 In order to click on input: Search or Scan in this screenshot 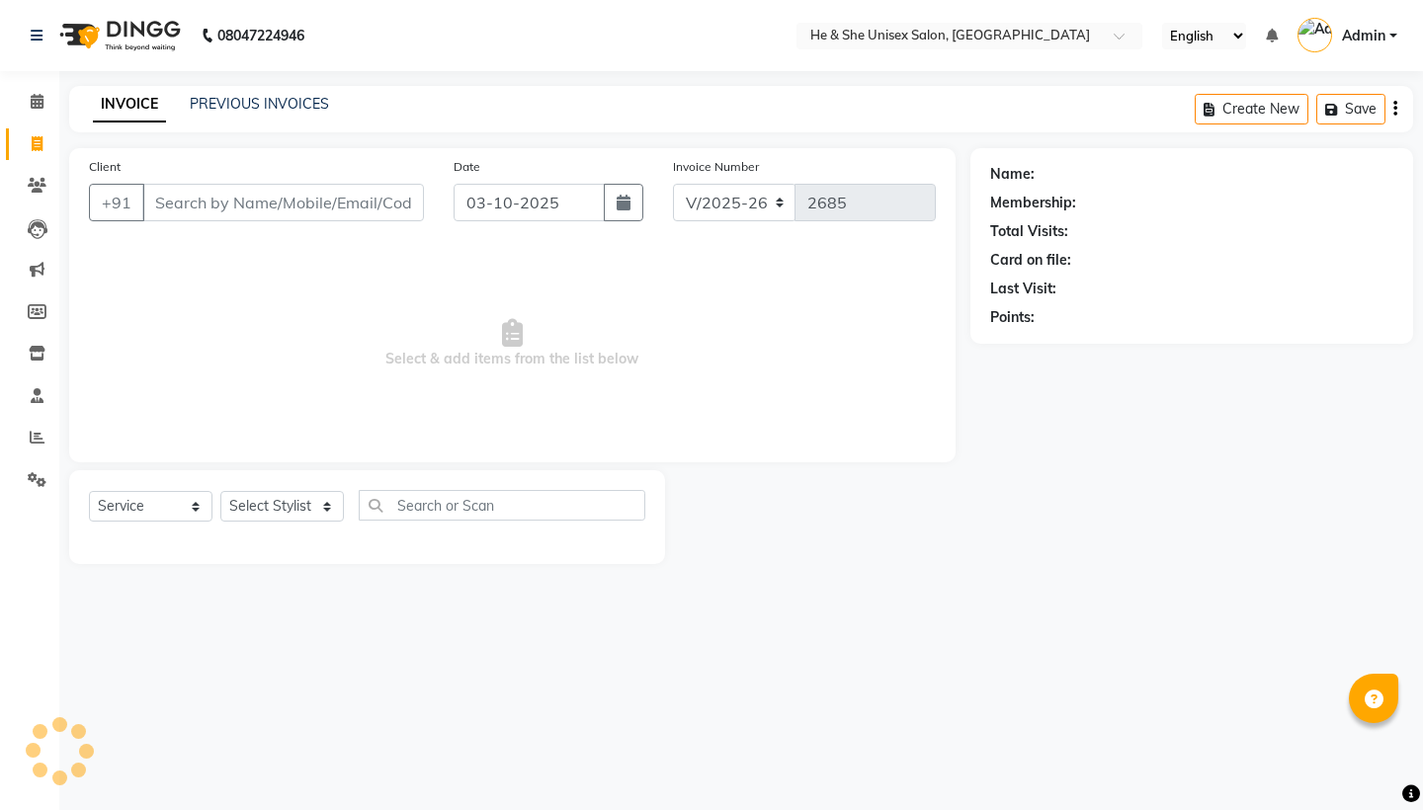, I will do `click(502, 505)`.